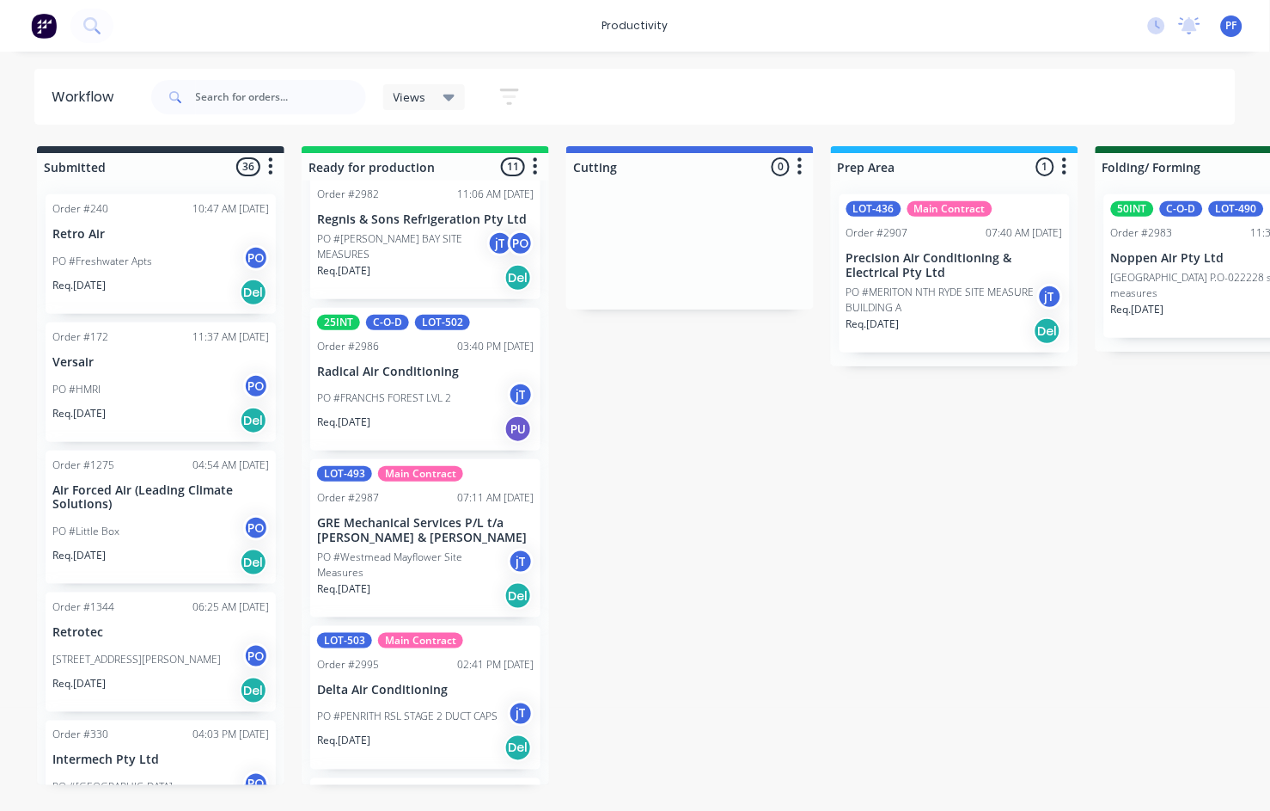 The image size is (1270, 811). What do you see at coordinates (1142, 233) in the screenshot?
I see `div: Order #2983` at bounding box center [1142, 233].